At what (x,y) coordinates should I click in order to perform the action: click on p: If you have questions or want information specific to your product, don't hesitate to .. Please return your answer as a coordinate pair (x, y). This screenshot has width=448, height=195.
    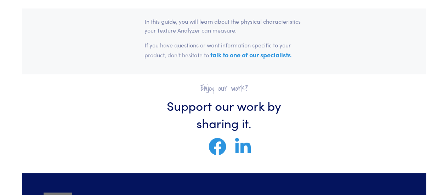
    Looking at the image, I should click on (224, 50).